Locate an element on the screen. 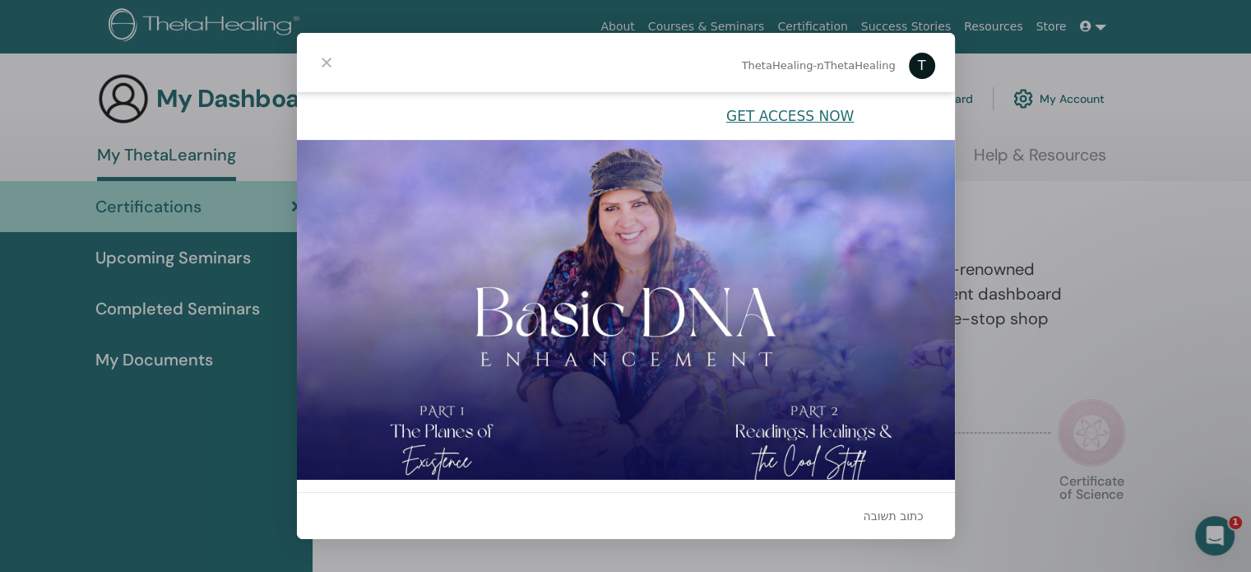  span: סגור is located at coordinates (326, 62).